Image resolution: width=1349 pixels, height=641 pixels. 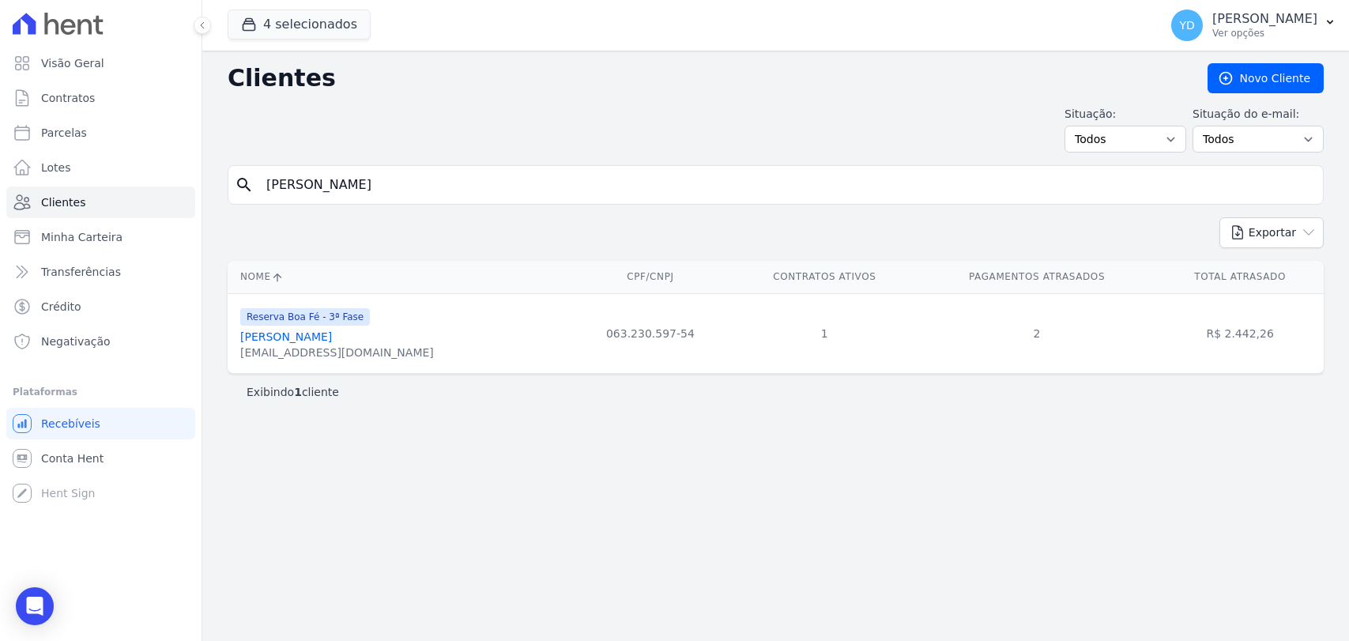 I want to click on th: Nome, so click(x=398, y=277).